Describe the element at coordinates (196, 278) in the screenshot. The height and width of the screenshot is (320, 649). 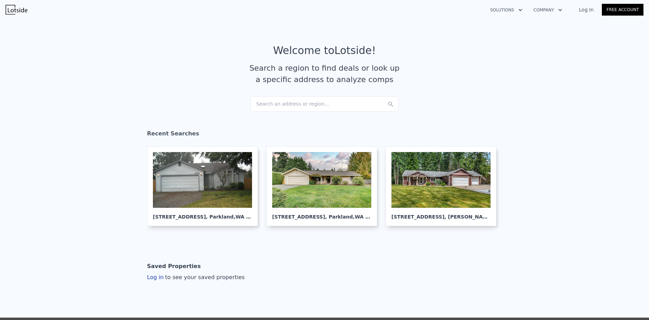
I see `div: Log in` at that location.